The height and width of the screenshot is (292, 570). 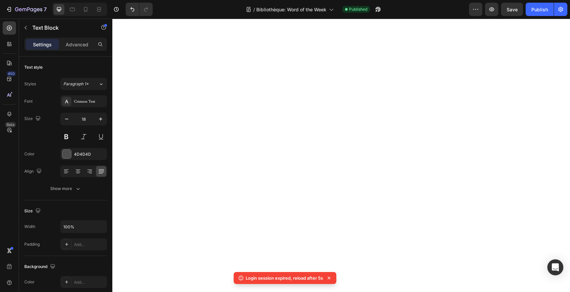 What do you see at coordinates (539, 9) in the screenshot?
I see `button: Publish` at bounding box center [539, 9].